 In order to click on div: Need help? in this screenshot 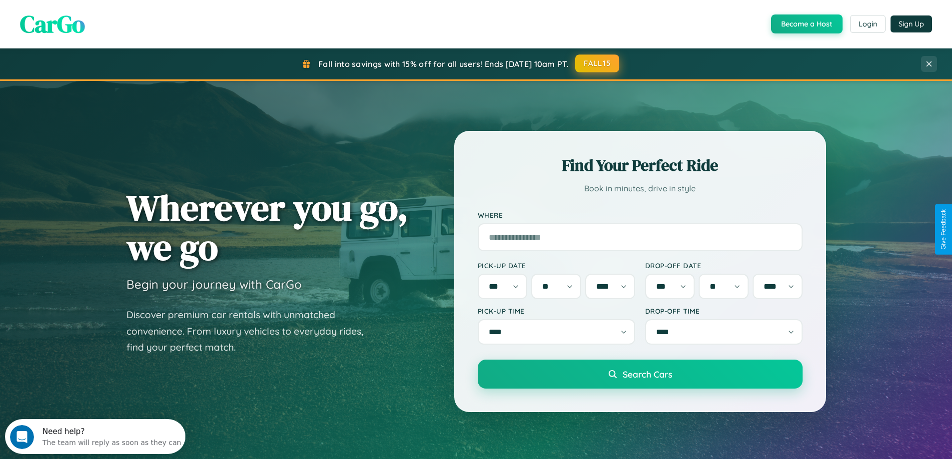, I will do `click(107, 12)`.